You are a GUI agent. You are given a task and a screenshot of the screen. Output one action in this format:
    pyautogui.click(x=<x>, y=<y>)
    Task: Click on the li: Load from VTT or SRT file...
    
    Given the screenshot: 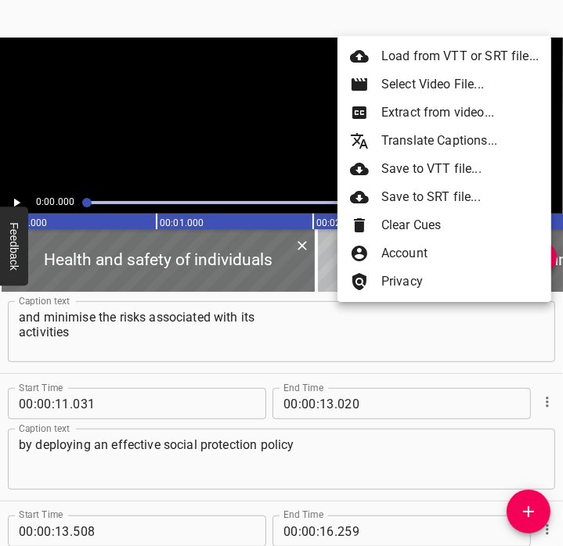 What is the action you would take?
    pyautogui.click(x=444, y=56)
    